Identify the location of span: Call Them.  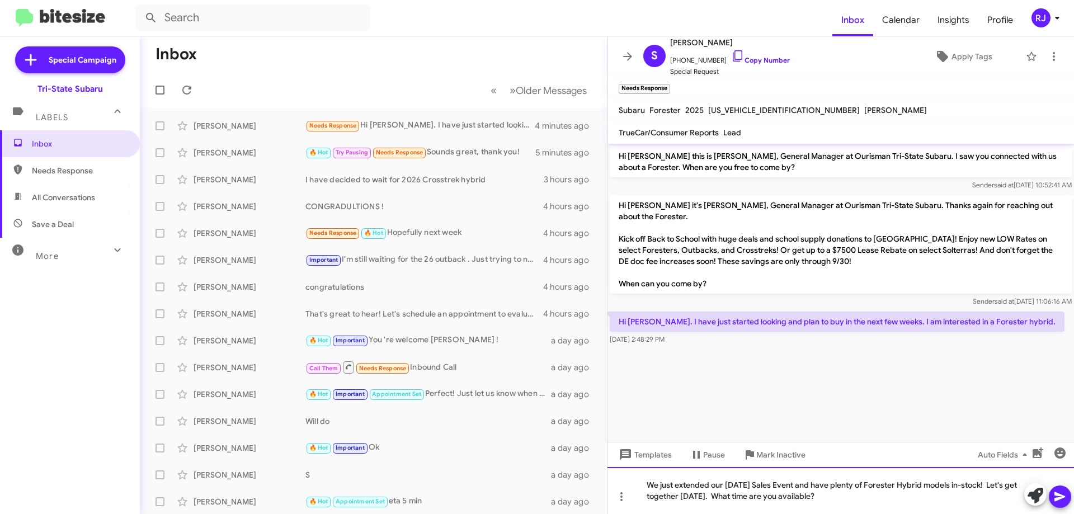
(324, 368).